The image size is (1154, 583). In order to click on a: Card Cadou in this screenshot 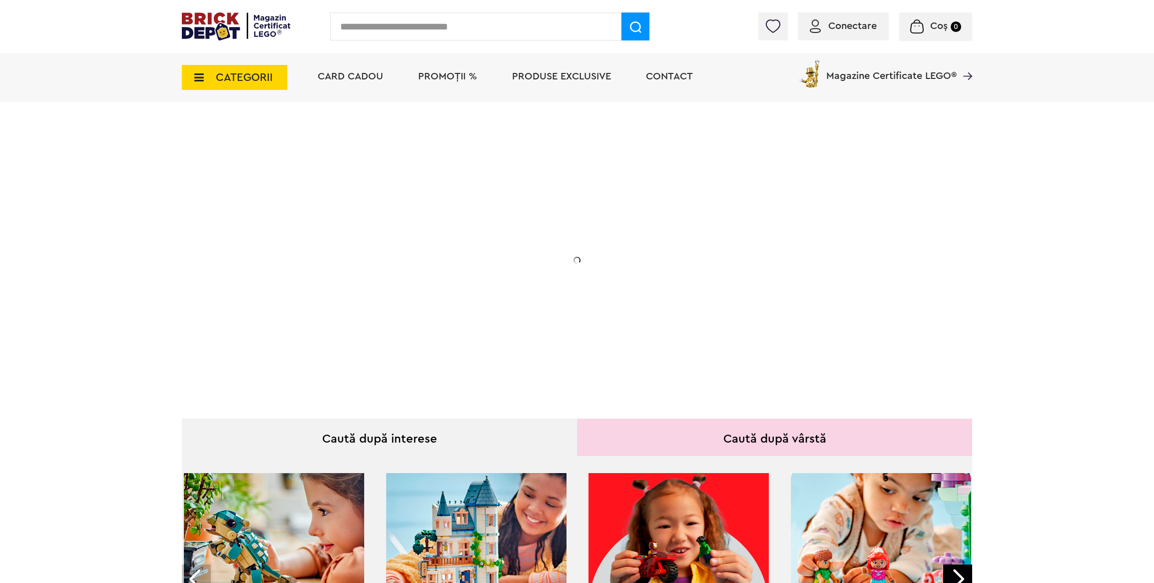, I will do `click(350, 76)`.